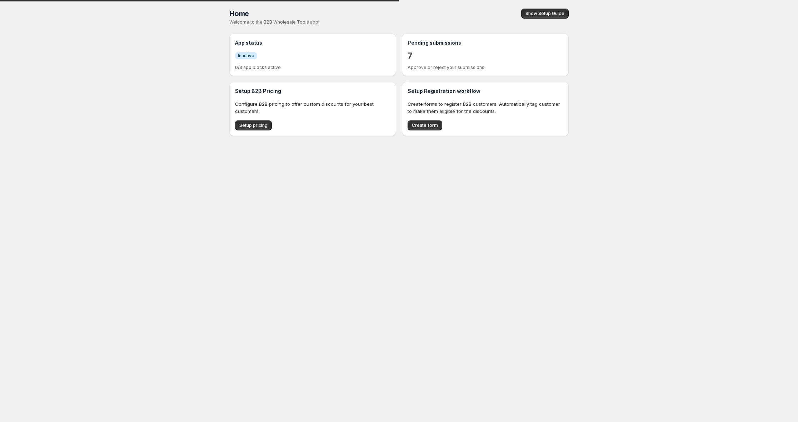  Describe the element at coordinates (545, 14) in the screenshot. I see `button: Show Setup Guide` at that location.